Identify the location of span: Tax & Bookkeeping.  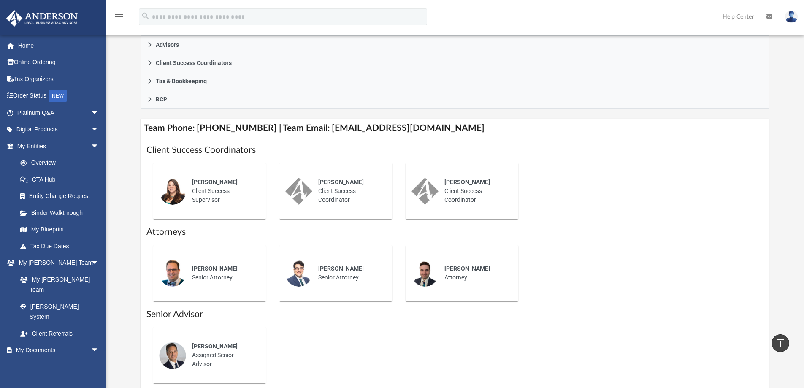
(181, 81).